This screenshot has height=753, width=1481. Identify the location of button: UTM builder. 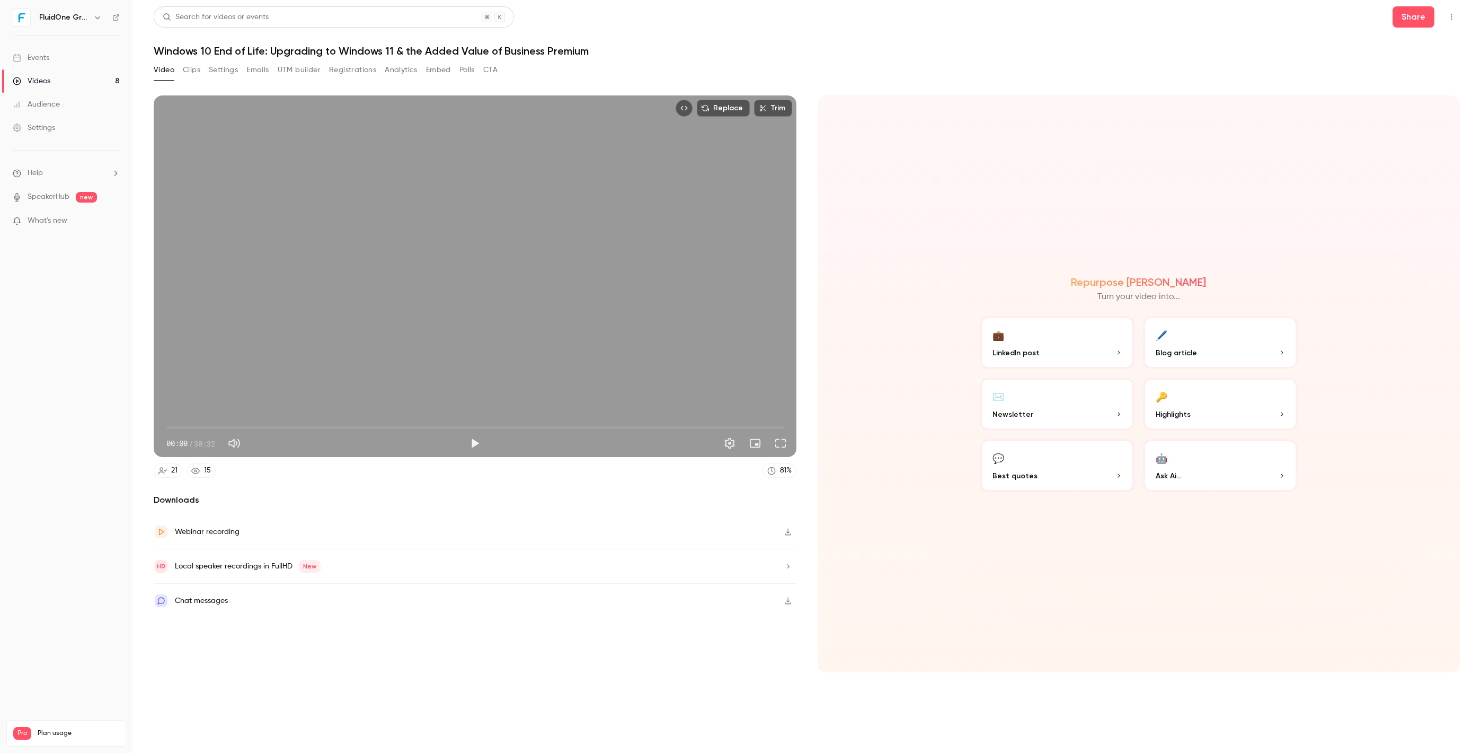
(299, 70).